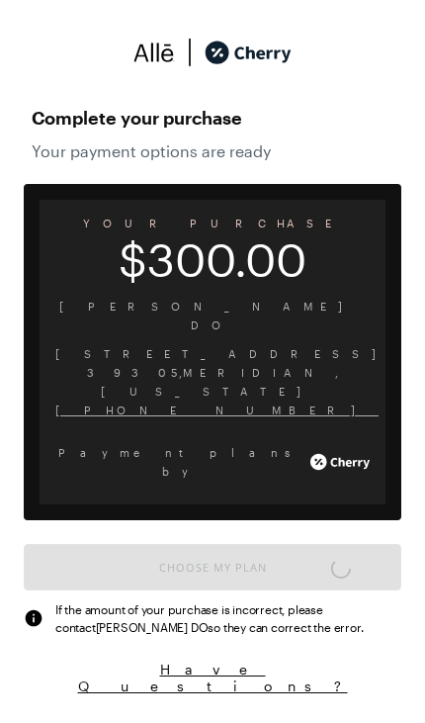 The image size is (425, 723). I want to click on button: Have Questions?, so click(213, 677).